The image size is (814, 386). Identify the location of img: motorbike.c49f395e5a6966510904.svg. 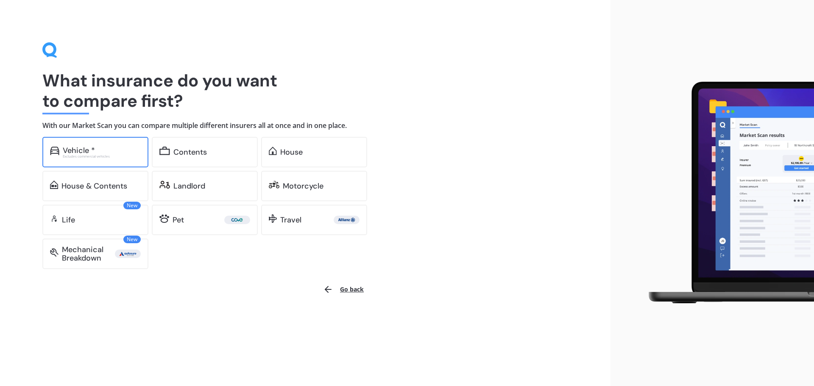
(274, 185).